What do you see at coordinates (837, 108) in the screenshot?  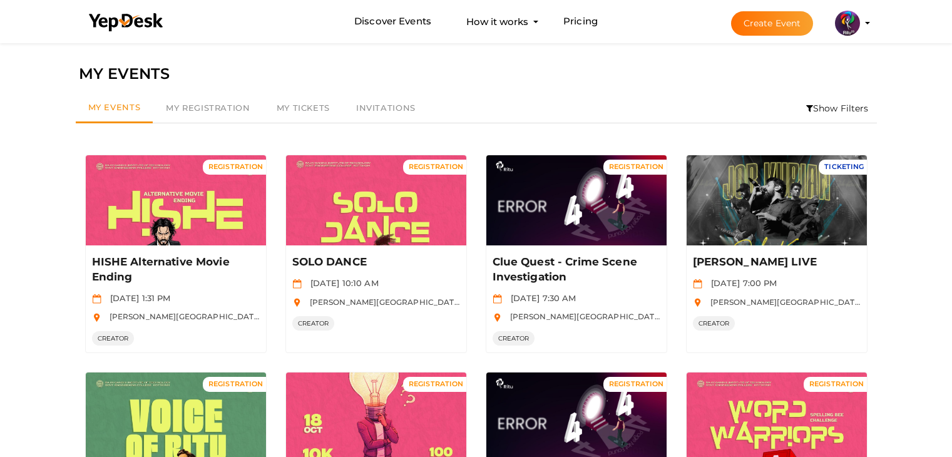 I see `li: Show Filters` at bounding box center [837, 108].